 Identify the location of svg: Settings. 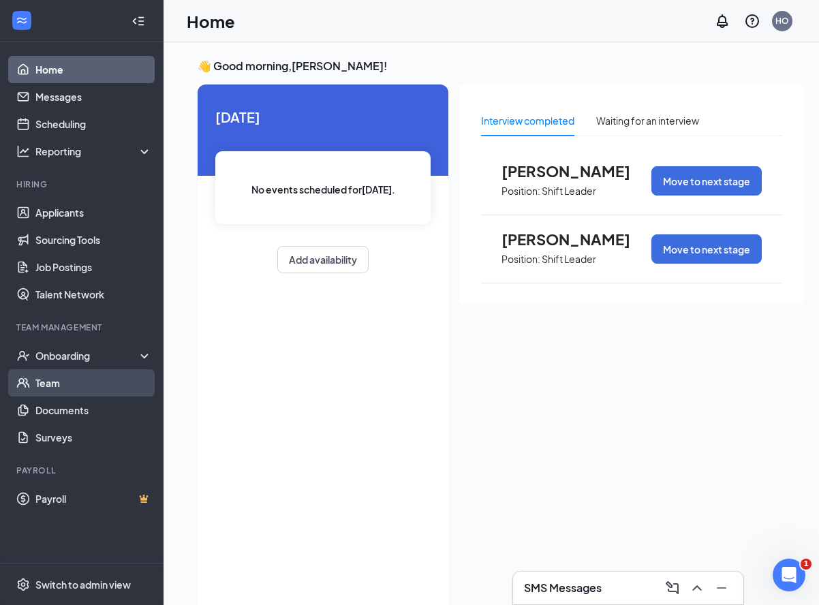
(23, 585).